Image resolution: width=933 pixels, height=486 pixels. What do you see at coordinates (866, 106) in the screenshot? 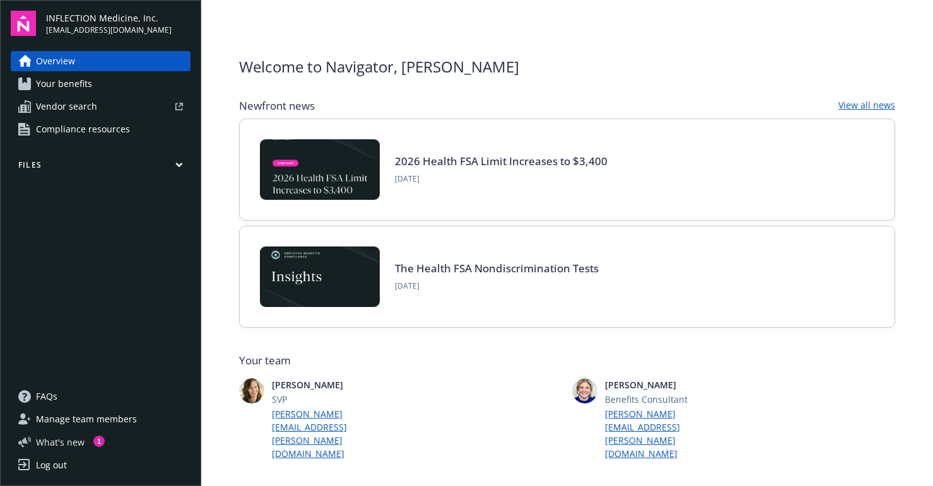
I see `a: View all news` at bounding box center [866, 106].